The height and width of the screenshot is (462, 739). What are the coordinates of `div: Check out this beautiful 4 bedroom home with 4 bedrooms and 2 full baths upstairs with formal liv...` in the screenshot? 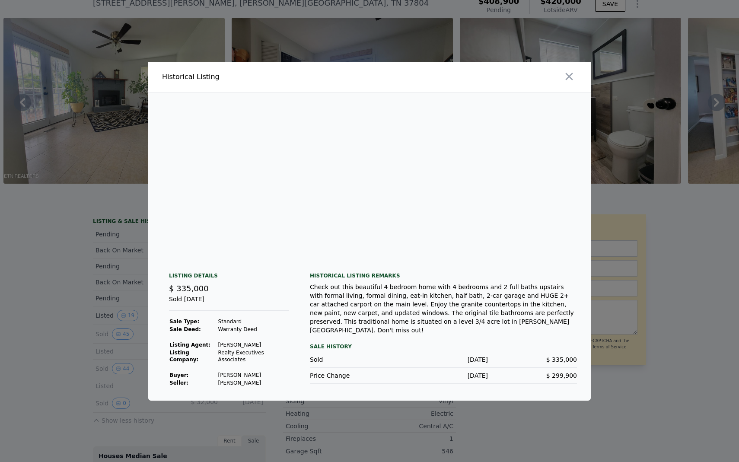 It's located at (443, 309).